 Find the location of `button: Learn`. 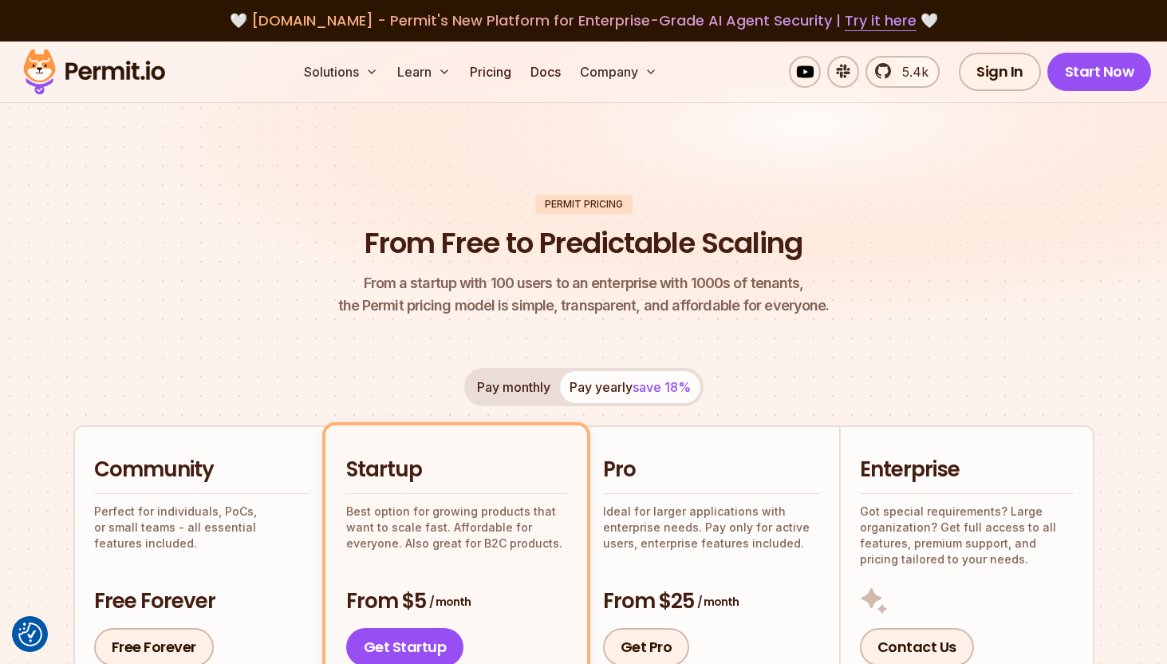

button: Learn is located at coordinates (424, 72).